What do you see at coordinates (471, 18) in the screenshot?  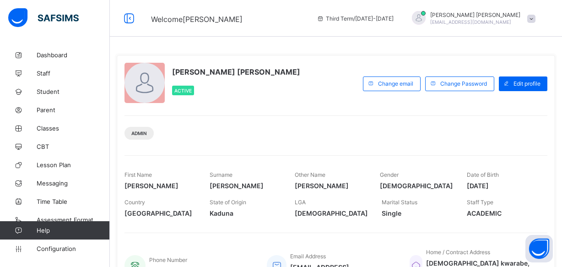 I see `div: FrancisVICTOR` at bounding box center [471, 18].